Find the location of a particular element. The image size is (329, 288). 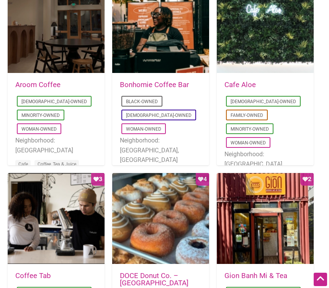

a: Aroom Coffee is located at coordinates (38, 85).